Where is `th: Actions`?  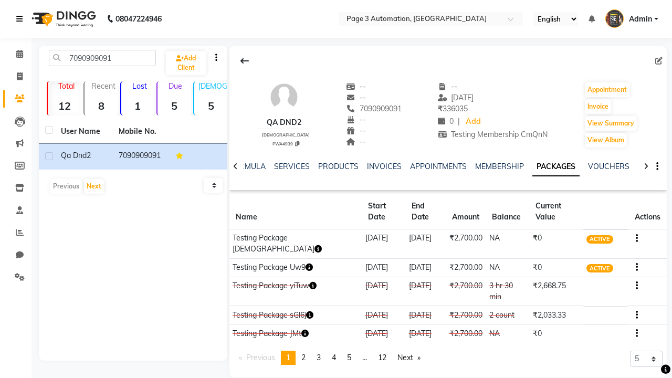
th: Actions is located at coordinates (647, 212).